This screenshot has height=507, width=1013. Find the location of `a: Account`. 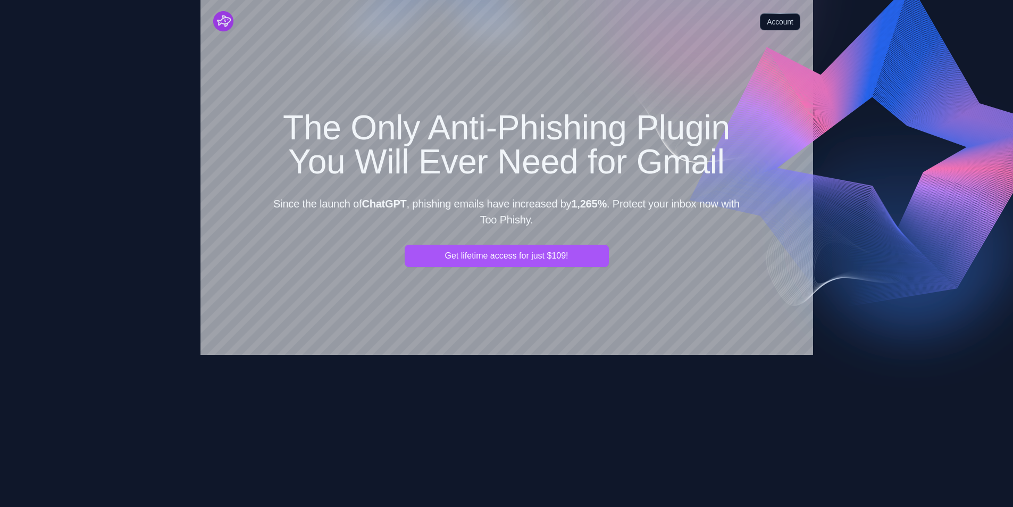

a: Account is located at coordinates (780, 22).